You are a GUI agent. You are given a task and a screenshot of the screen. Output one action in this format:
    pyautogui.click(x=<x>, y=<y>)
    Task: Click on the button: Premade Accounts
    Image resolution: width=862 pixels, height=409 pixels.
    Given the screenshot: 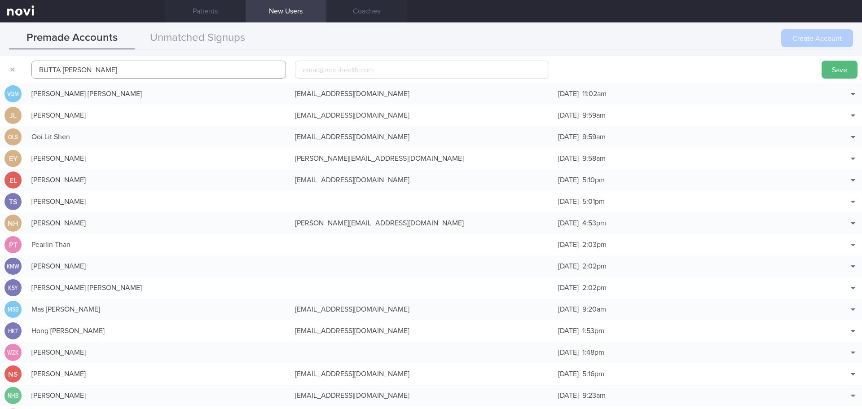 What is the action you would take?
    pyautogui.click(x=72, y=38)
    